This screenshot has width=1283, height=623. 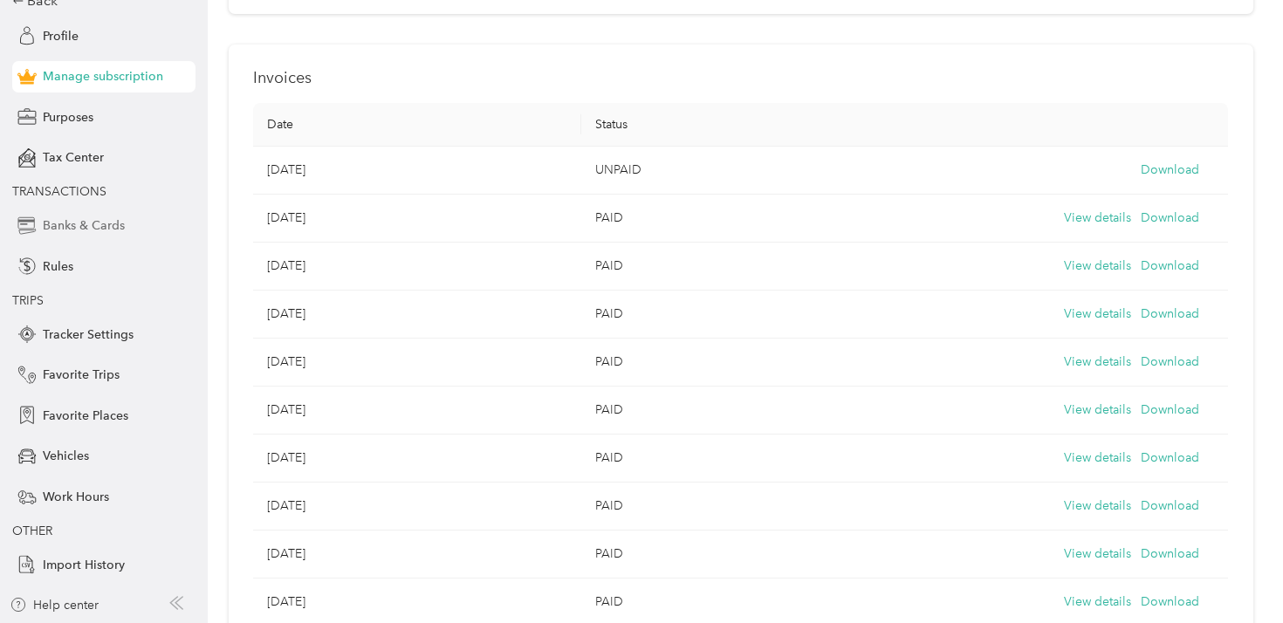 What do you see at coordinates (84, 225) in the screenshot?
I see `span: Banks & Cards` at bounding box center [84, 225].